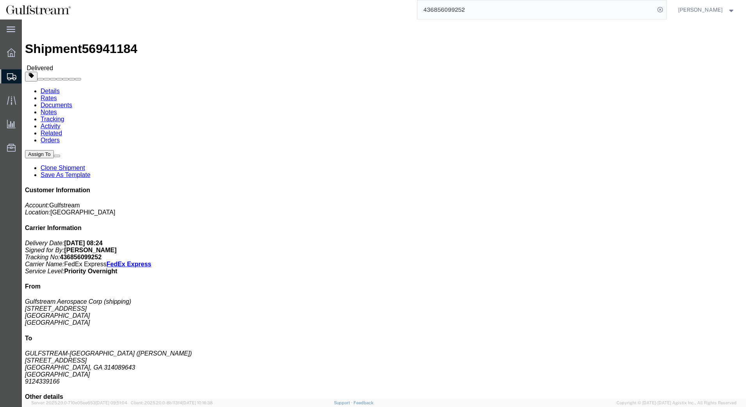 Image resolution: width=746 pixels, height=407 pixels. Describe the element at coordinates (363, 403) in the screenshot. I see `a: Feedback` at that location.